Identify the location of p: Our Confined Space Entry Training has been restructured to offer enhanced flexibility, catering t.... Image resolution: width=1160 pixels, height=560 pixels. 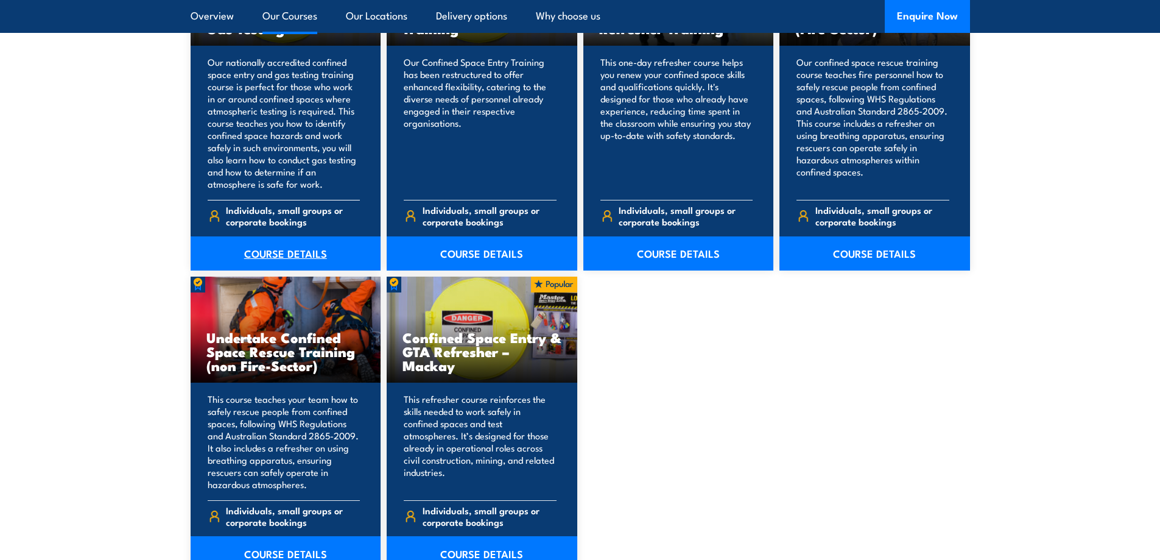
(480, 123).